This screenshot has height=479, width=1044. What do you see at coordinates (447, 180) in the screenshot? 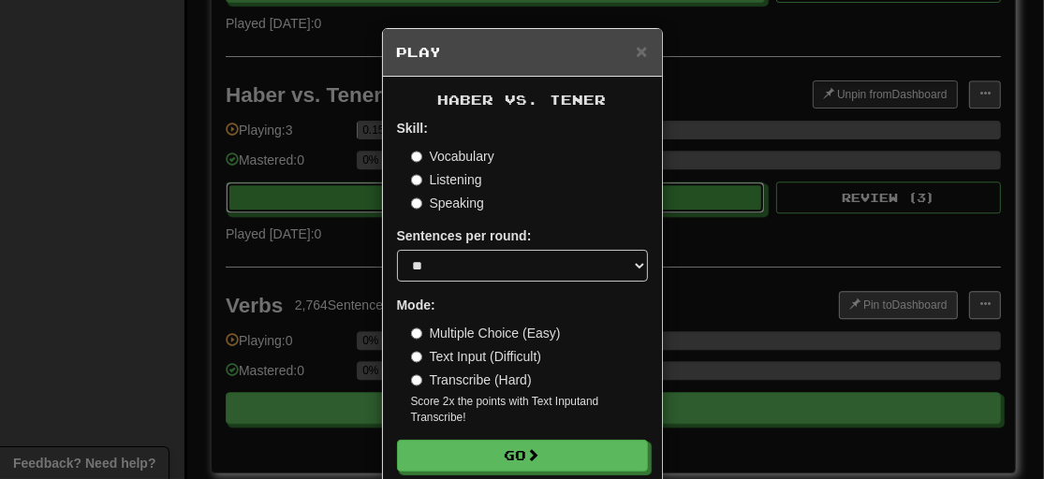
I see `label: Listening` at bounding box center [447, 180].